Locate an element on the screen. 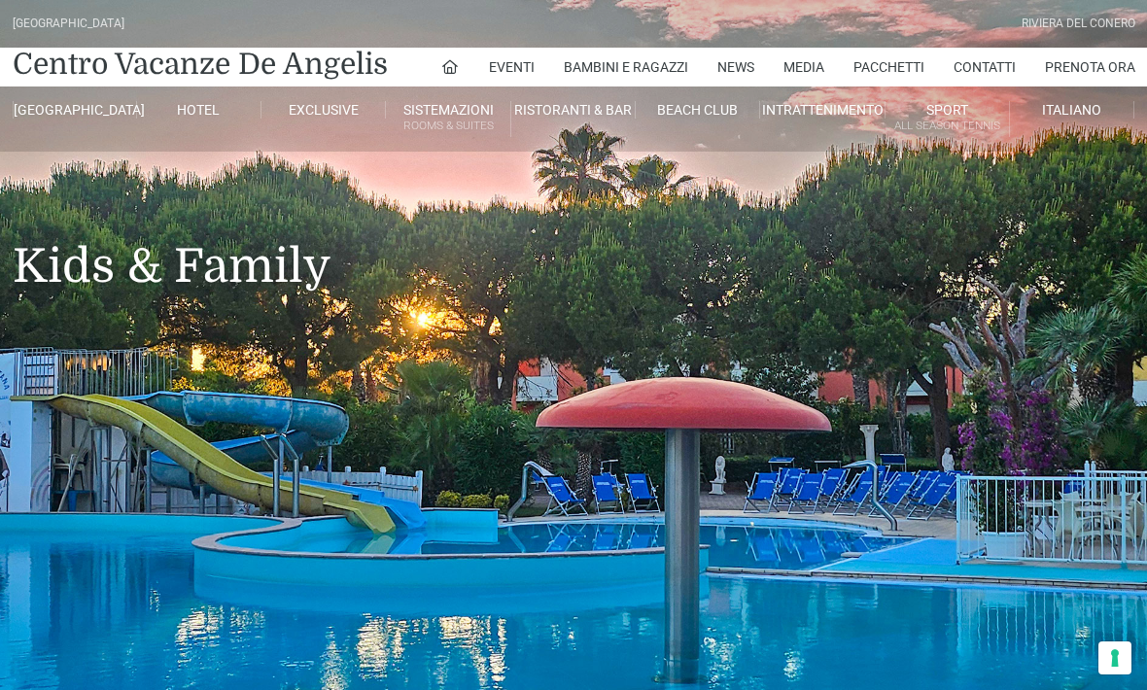  a: SportAll Season Tennis is located at coordinates (948, 119).